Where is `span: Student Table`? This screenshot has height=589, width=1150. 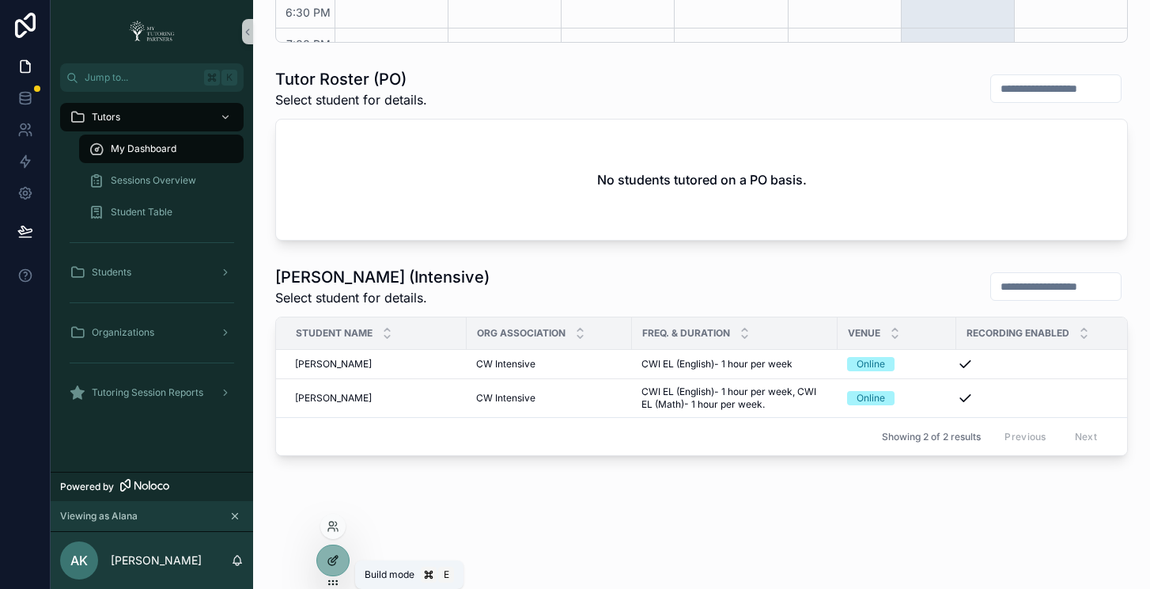
span: Student Table is located at coordinates (142, 212).